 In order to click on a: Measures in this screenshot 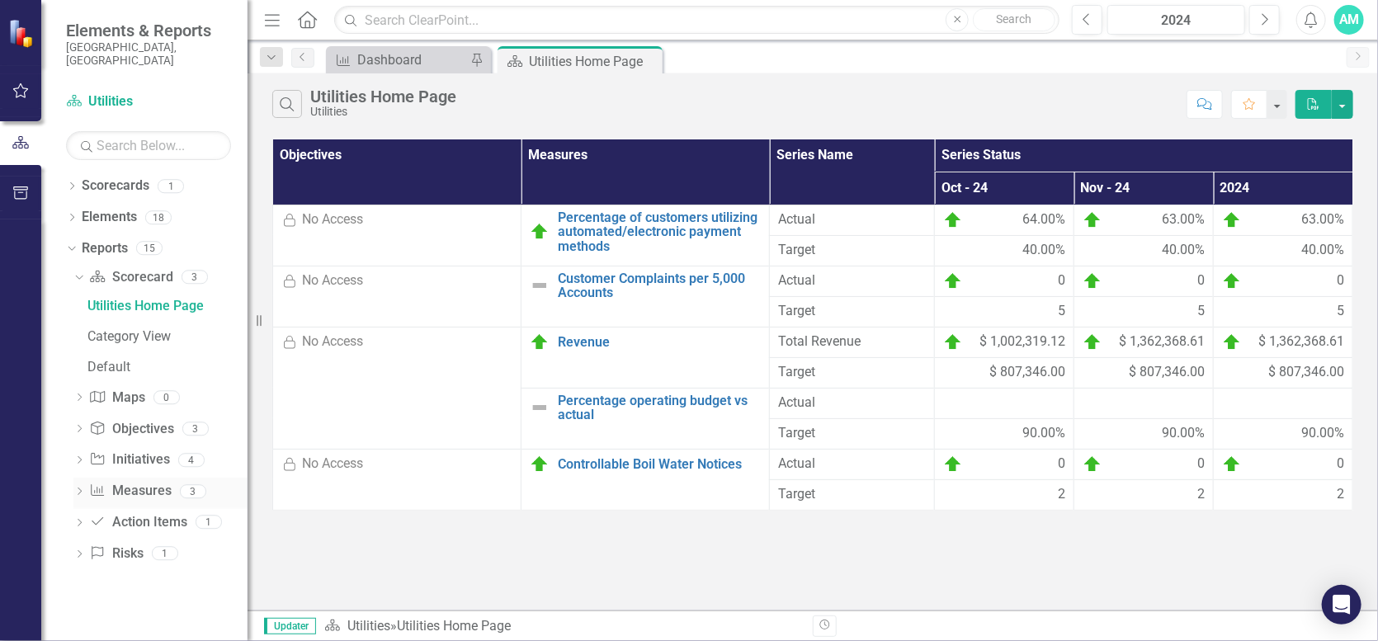, I will do `click(130, 491)`.